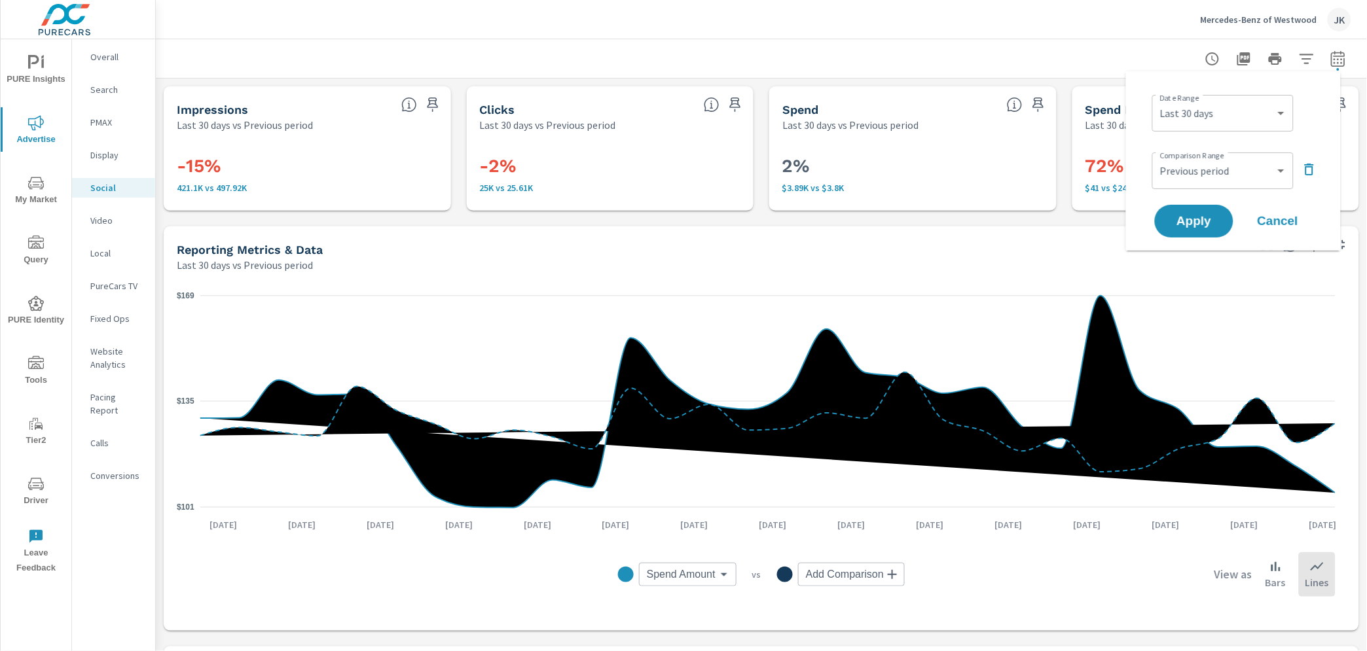 This screenshot has width=1367, height=651. I want to click on p: Mercedes-Benz of Westwood, so click(1259, 20).